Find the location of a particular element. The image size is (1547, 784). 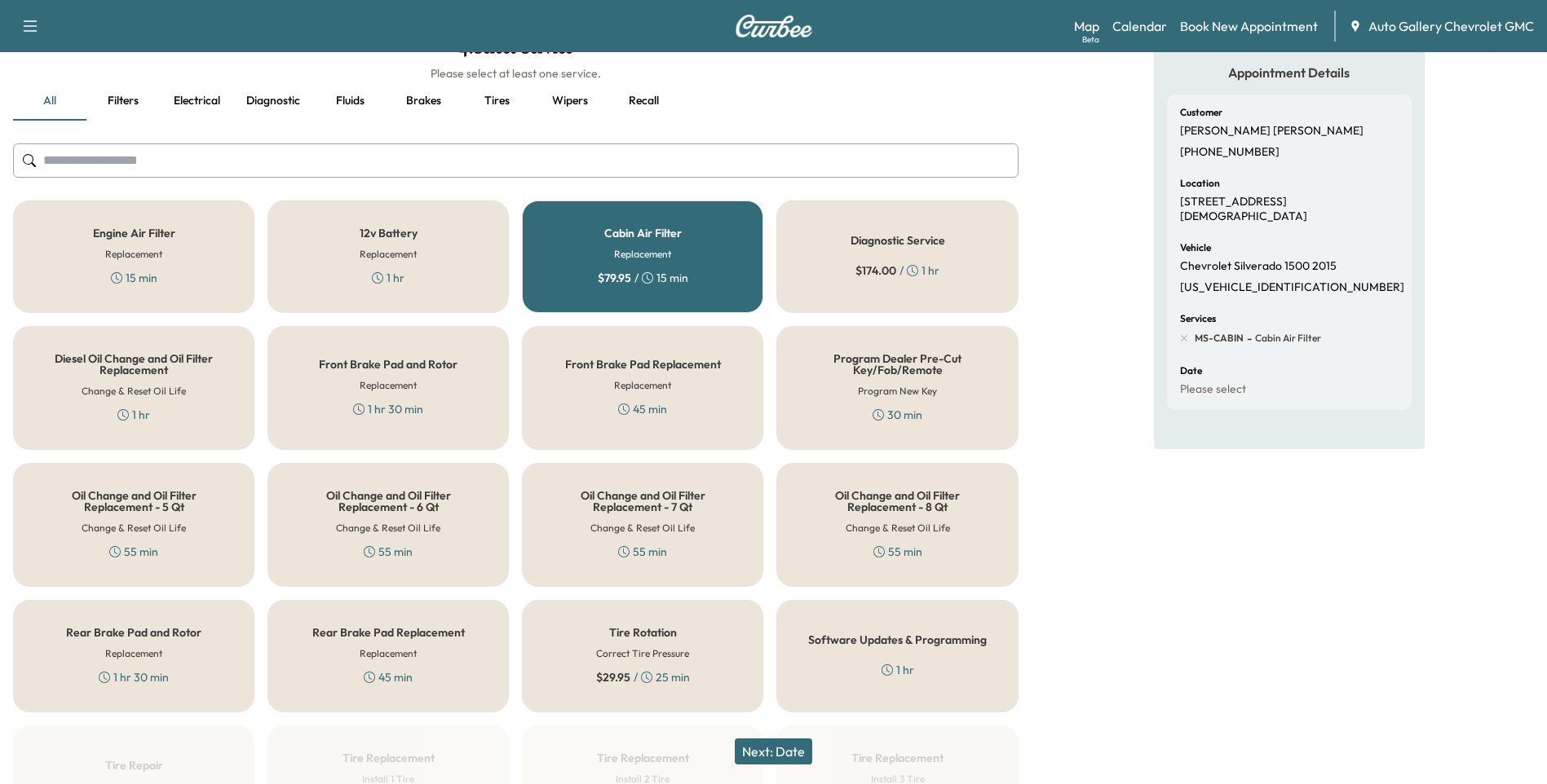

div: 30 min is located at coordinates (897, 415).